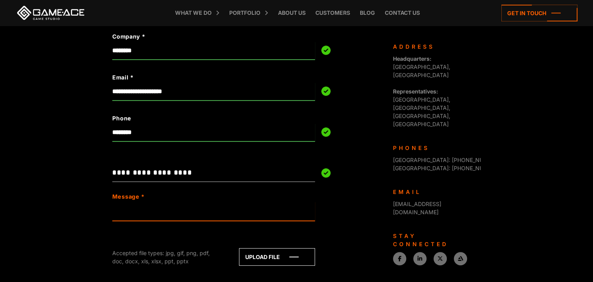 The width and height of the screenshot is (593, 282). I want to click on label: Phone, so click(193, 119).